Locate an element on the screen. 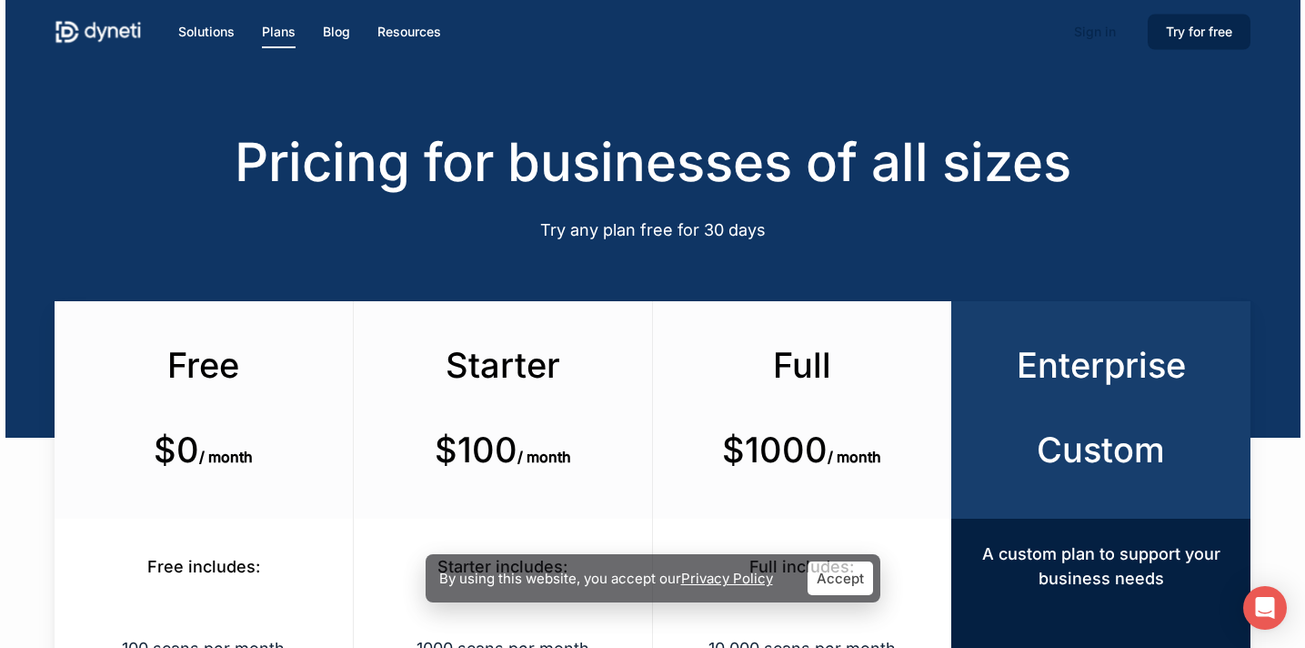 Image resolution: width=1305 pixels, height=648 pixels. p: By using this website, you accept our is located at coordinates (606, 578).